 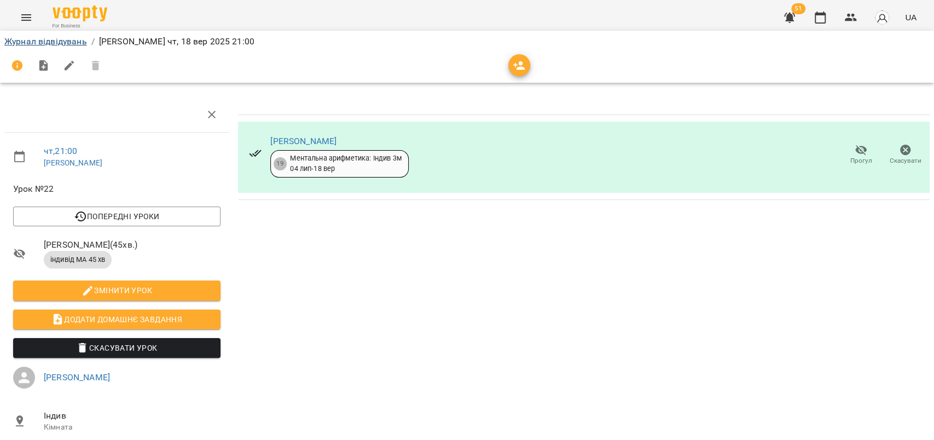 What do you see at coordinates (117, 290) in the screenshot?
I see `span: Змінити урок` at bounding box center [117, 290].